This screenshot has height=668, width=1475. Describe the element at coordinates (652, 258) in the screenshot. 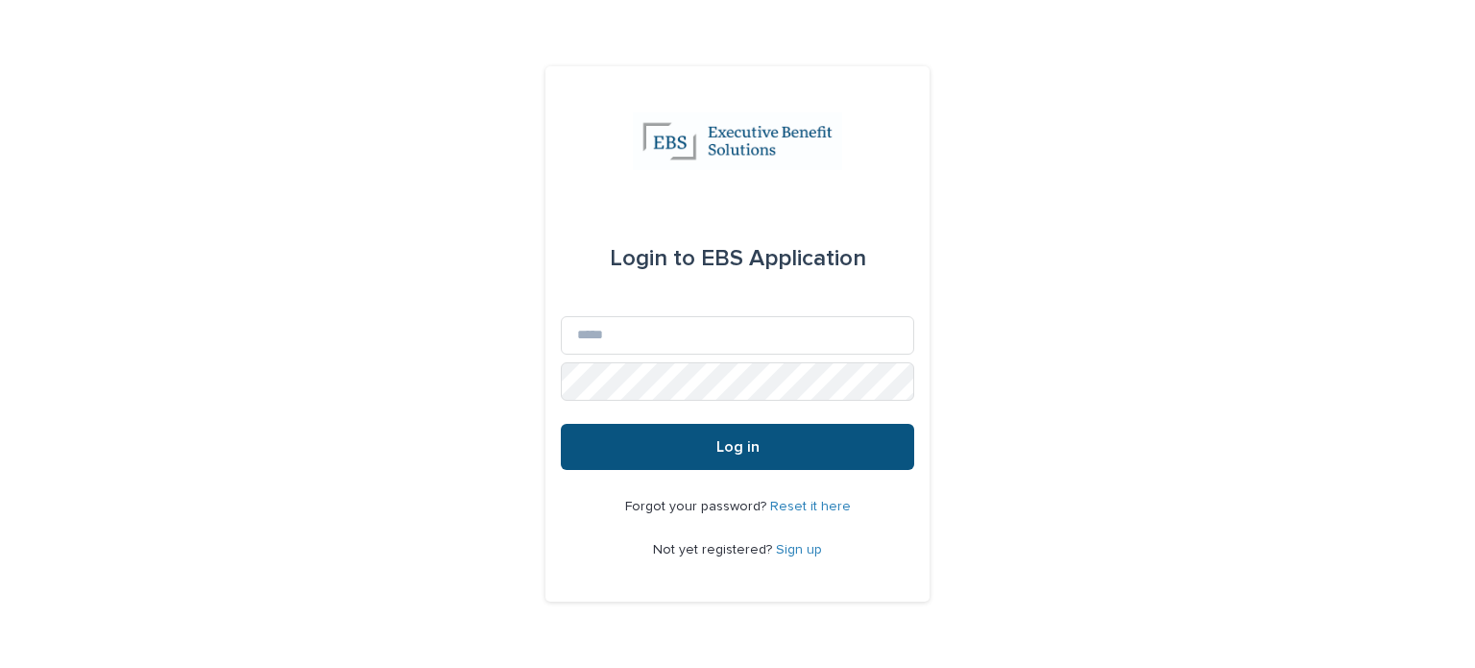

I see `span: Login to` at that location.